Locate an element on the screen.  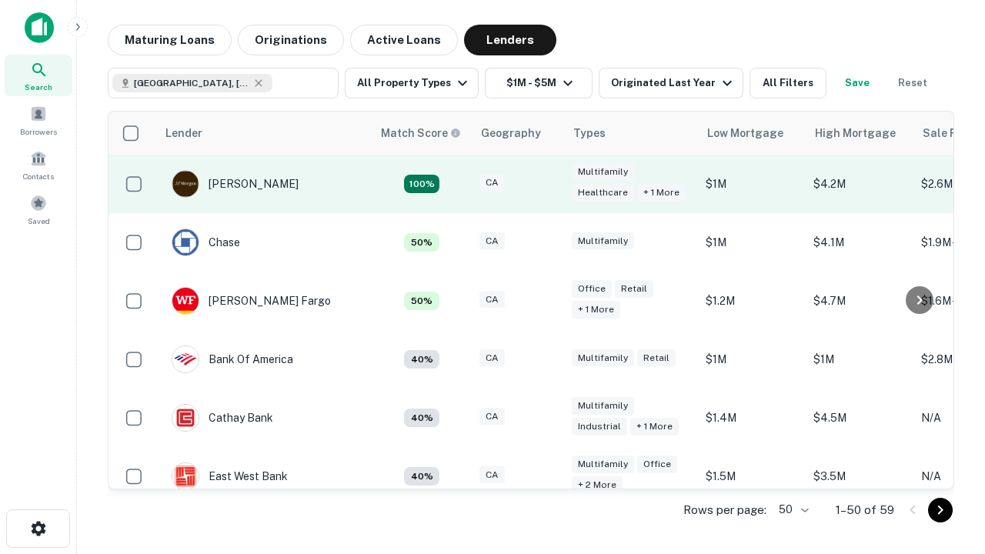
td: $4.2M is located at coordinates (860, 184).